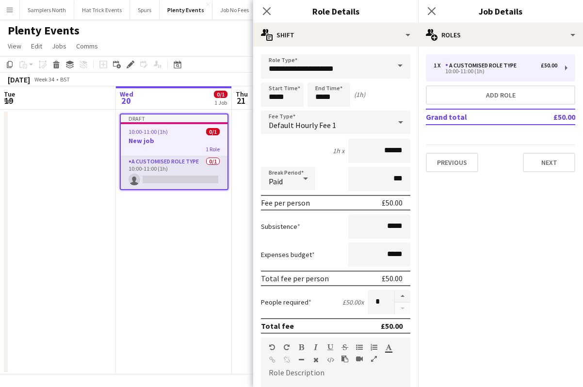 Image resolution: width=583 pixels, height=387 pixels. I want to click on span: 1 Role, so click(213, 149).